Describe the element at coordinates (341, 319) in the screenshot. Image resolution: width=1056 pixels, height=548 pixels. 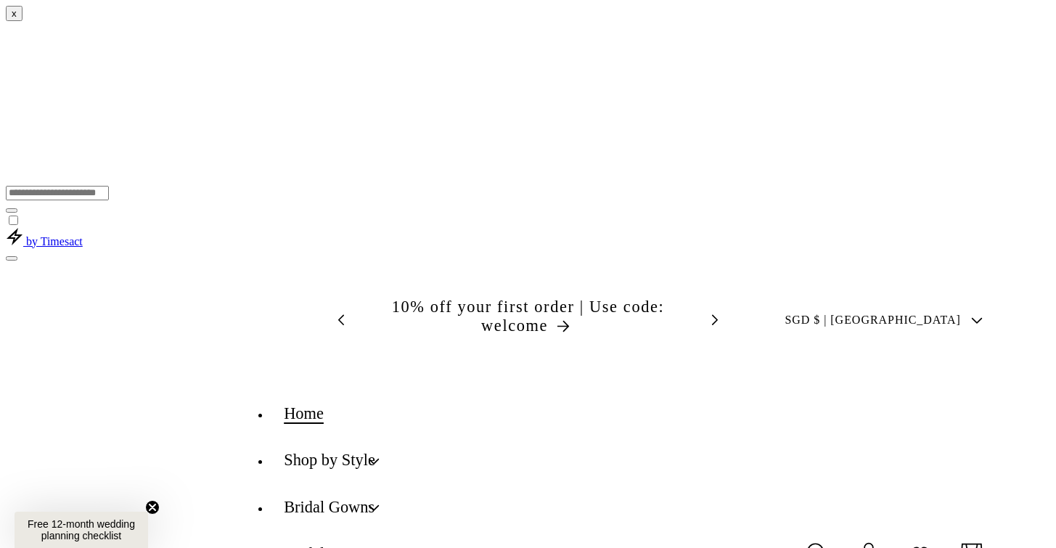
I see `button: Previous announcement` at that location.